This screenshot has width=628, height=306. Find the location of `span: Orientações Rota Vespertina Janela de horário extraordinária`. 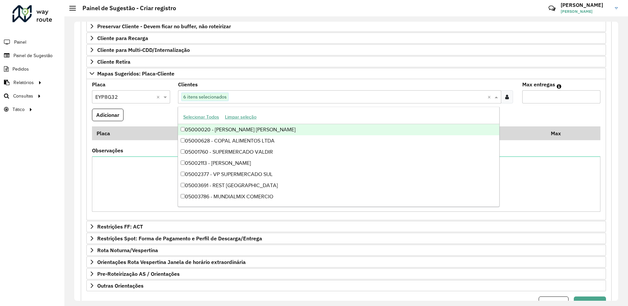

span: Orientações Rota Vespertina Janela de horário extraordinária is located at coordinates (171, 262).